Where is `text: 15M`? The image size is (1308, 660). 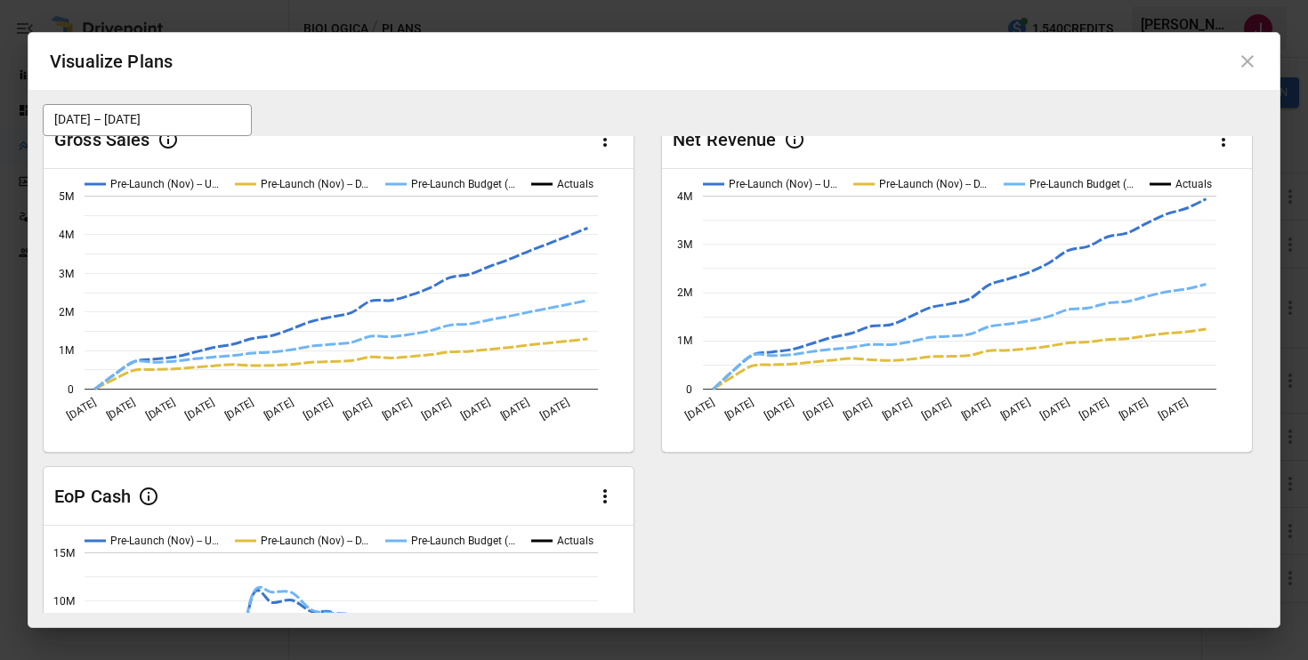 text: 15M is located at coordinates (64, 553).